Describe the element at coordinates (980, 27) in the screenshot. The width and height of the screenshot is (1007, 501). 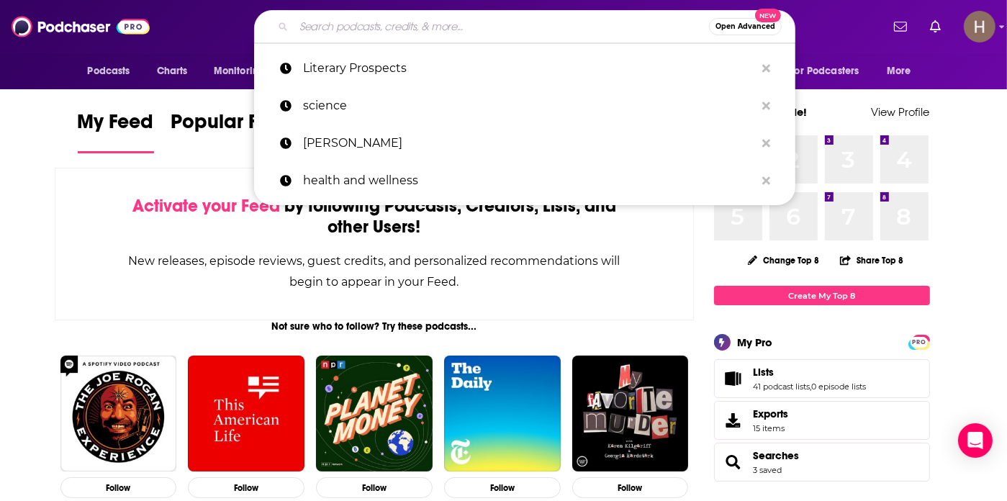
I see `img: User Profile` at that location.